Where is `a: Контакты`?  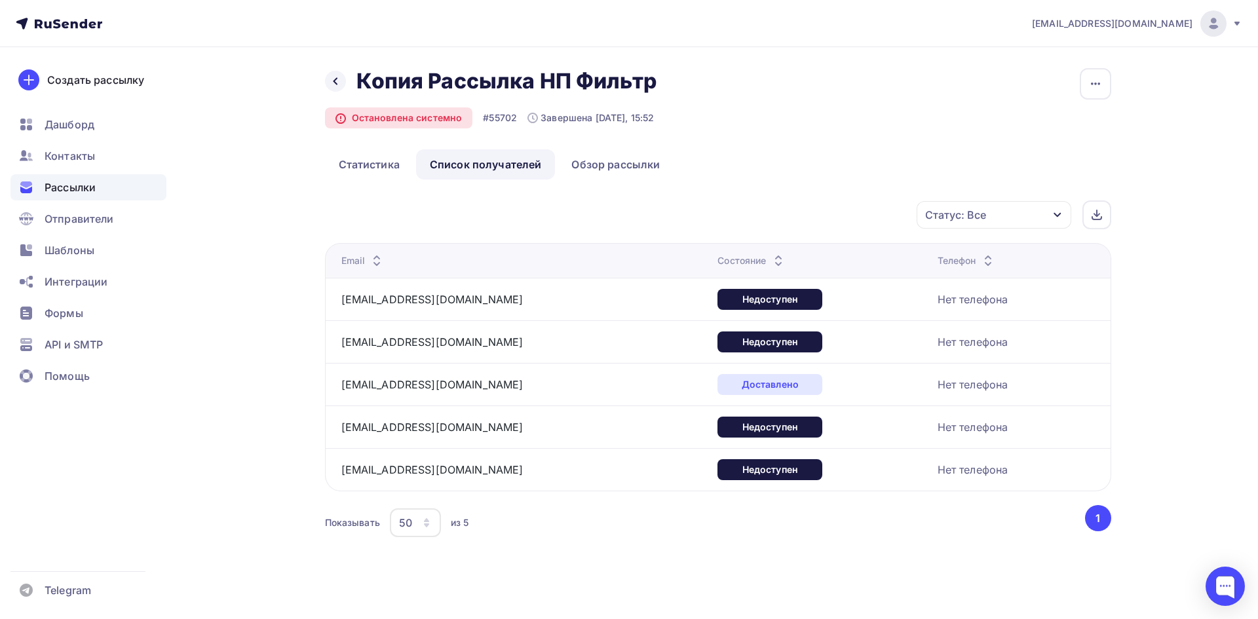
a: Контакты is located at coordinates (88, 156).